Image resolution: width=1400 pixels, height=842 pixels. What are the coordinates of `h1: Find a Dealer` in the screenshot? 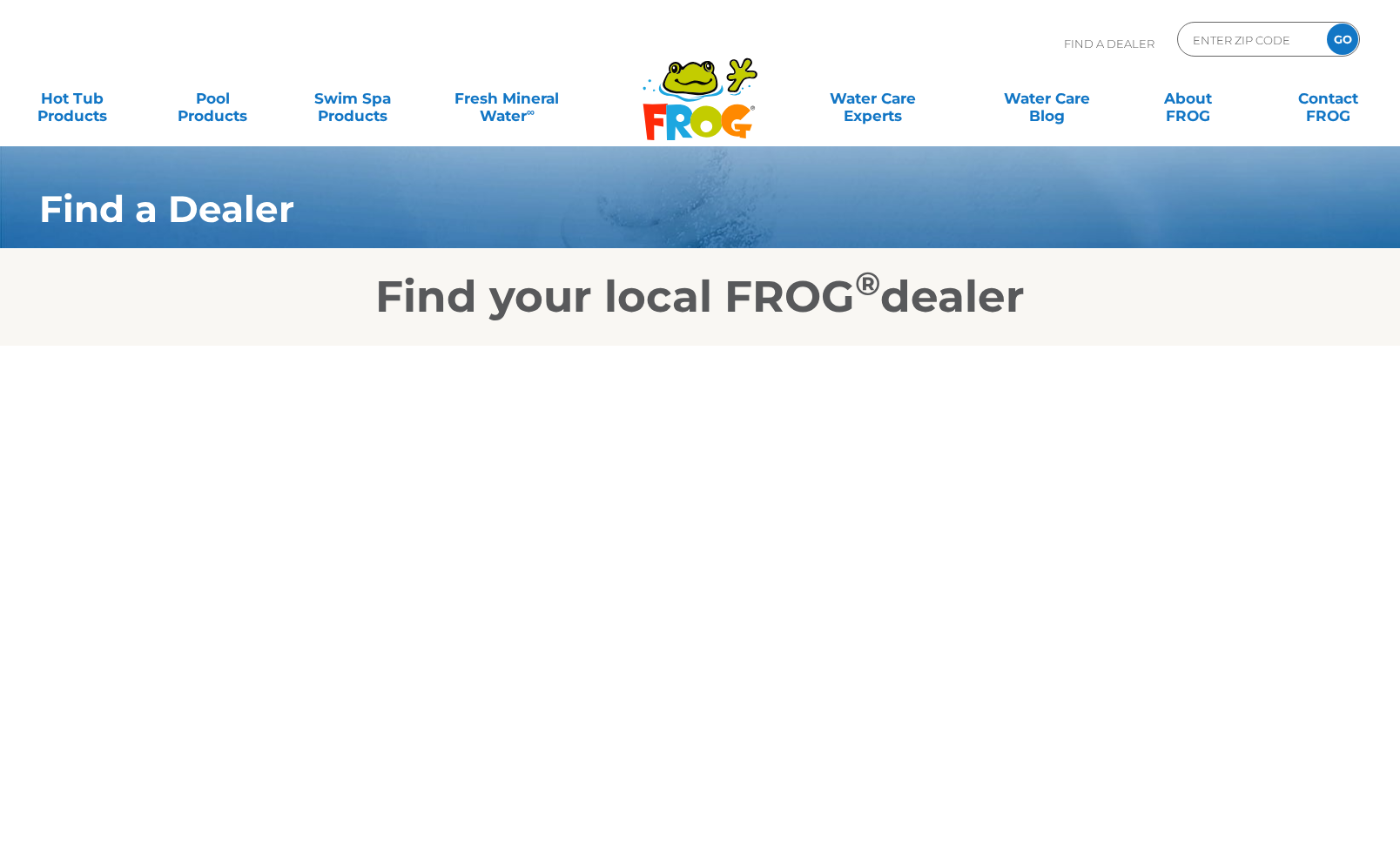 It's located at (645, 209).